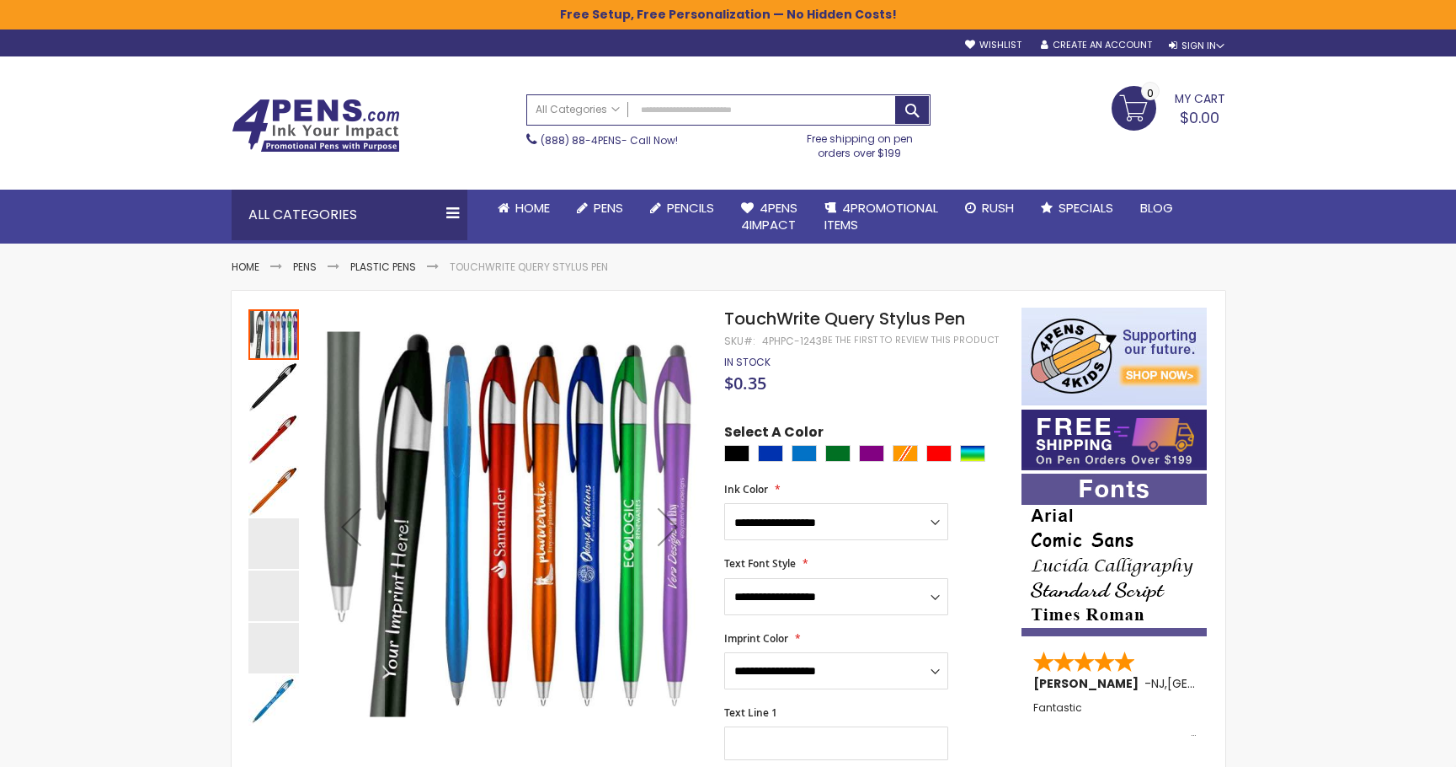 This screenshot has height=767, width=1456. Describe the element at coordinates (1151, 93) in the screenshot. I see `span: 0` at that location.